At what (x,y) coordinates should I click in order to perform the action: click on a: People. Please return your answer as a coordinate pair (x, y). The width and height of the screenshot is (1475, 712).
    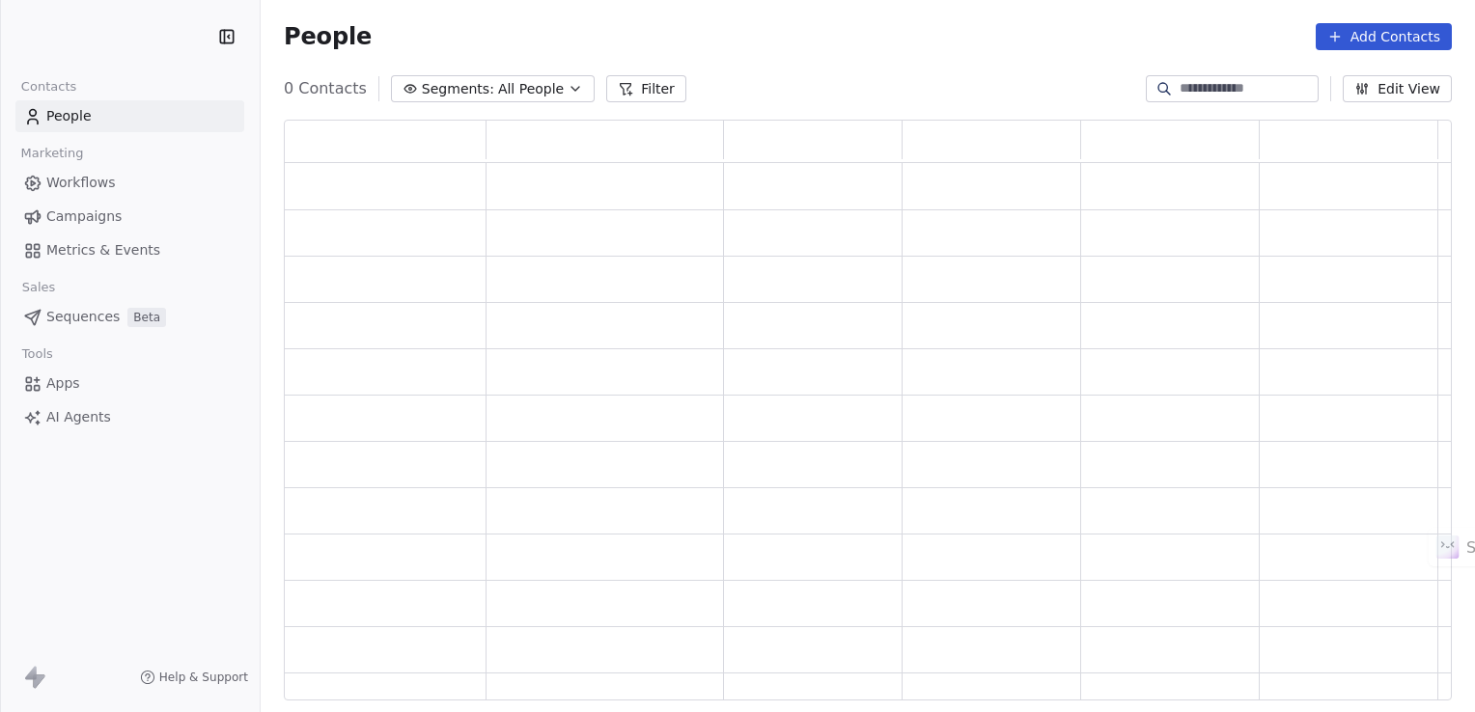
    Looking at the image, I should click on (129, 116).